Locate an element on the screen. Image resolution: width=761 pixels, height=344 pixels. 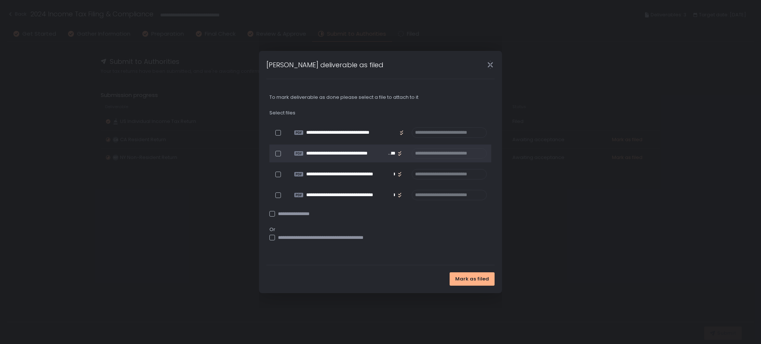
div: Close is located at coordinates (490, 65).